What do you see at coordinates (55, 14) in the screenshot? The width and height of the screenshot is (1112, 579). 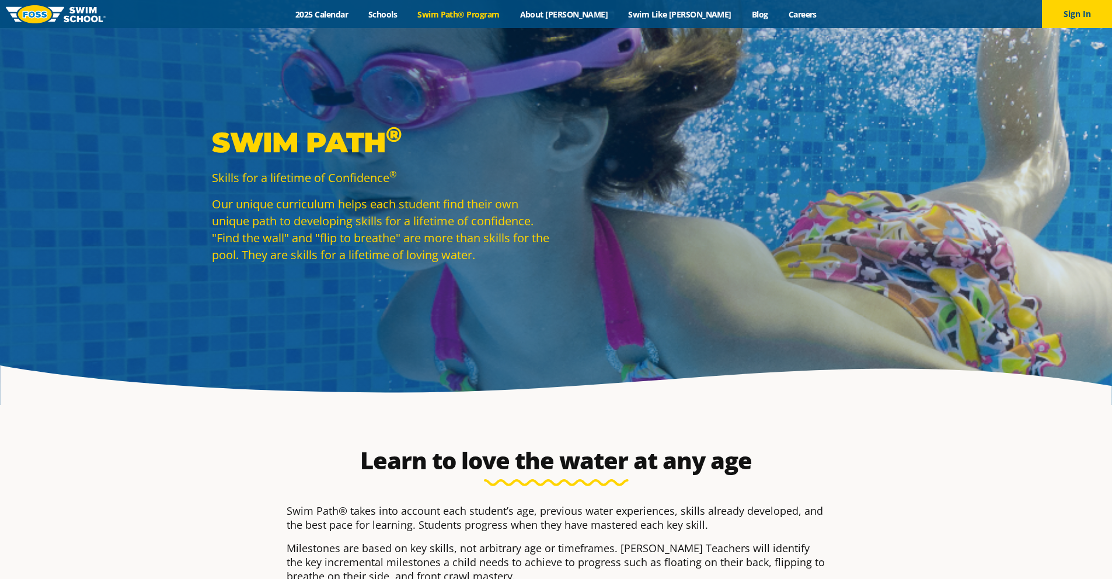 I see `img: FOSS Swim School Logo` at bounding box center [55, 14].